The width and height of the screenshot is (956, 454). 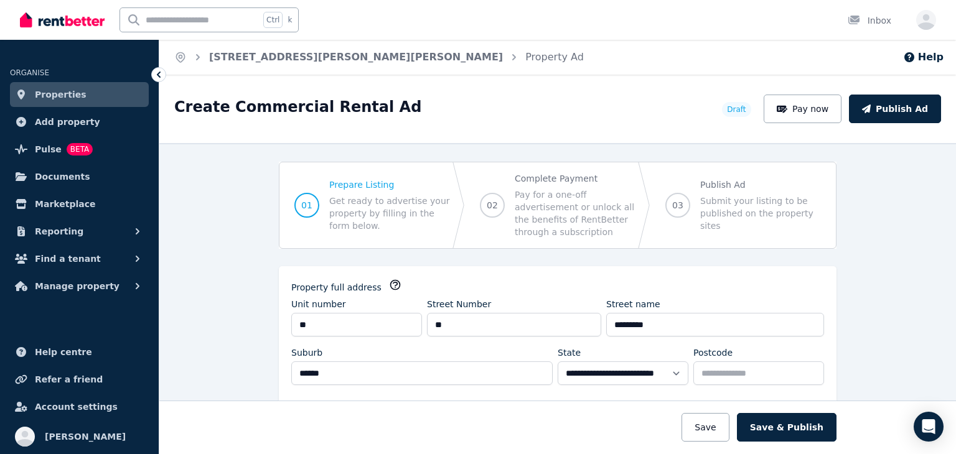 I want to click on span: Pulse, so click(x=48, y=149).